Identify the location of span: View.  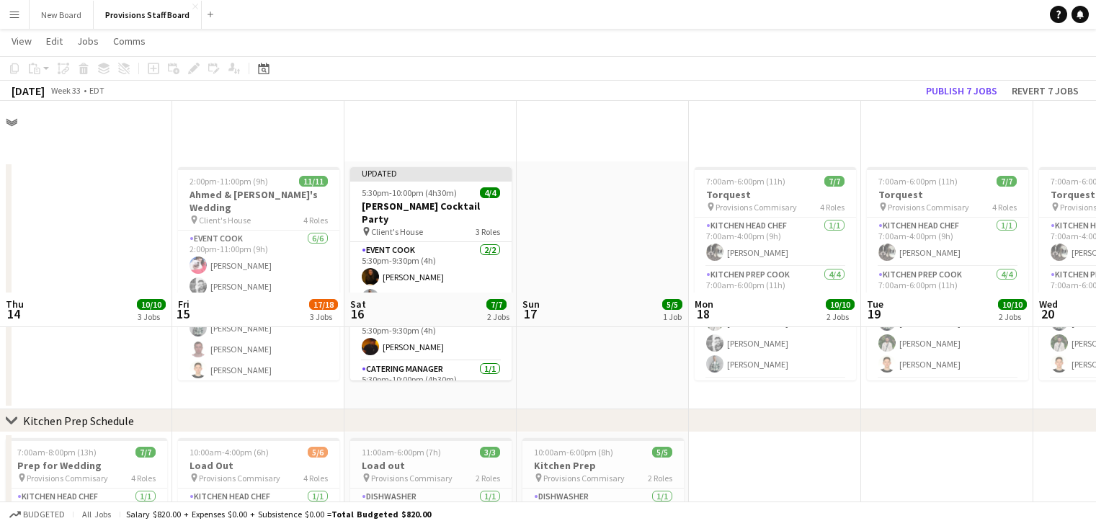
(22, 41).